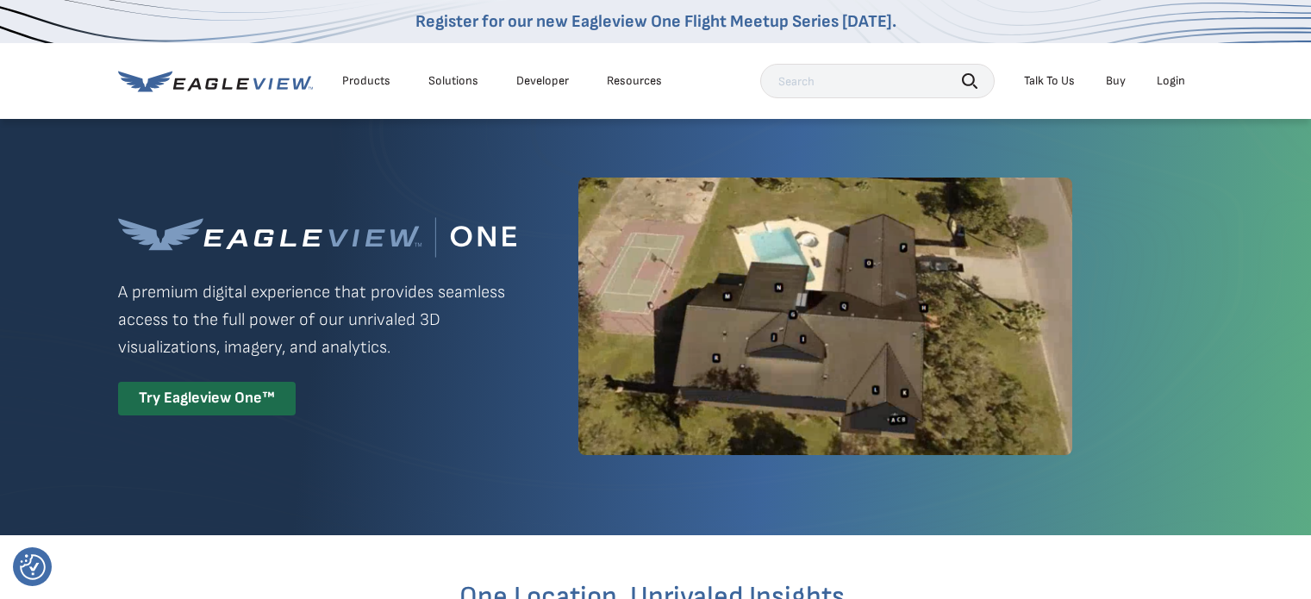  What do you see at coordinates (366, 81) in the screenshot?
I see `div: Products` at bounding box center [366, 81].